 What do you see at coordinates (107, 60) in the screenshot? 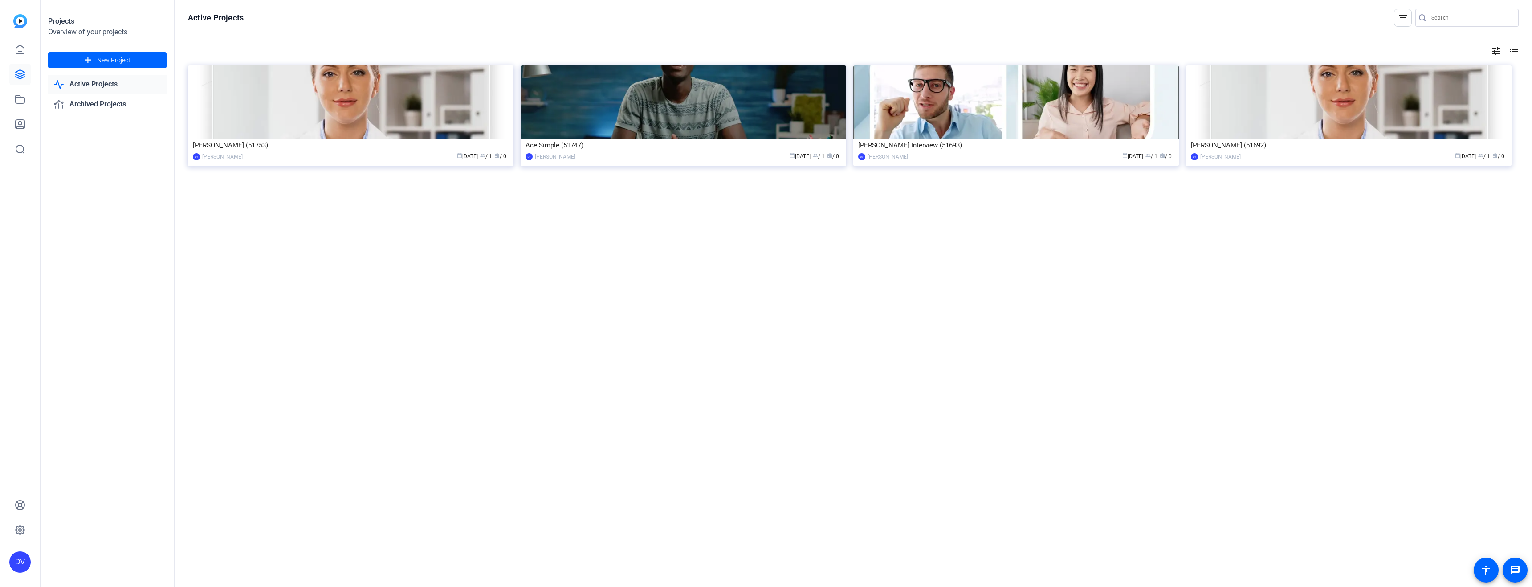
I see `button: New Project` at bounding box center [107, 60].